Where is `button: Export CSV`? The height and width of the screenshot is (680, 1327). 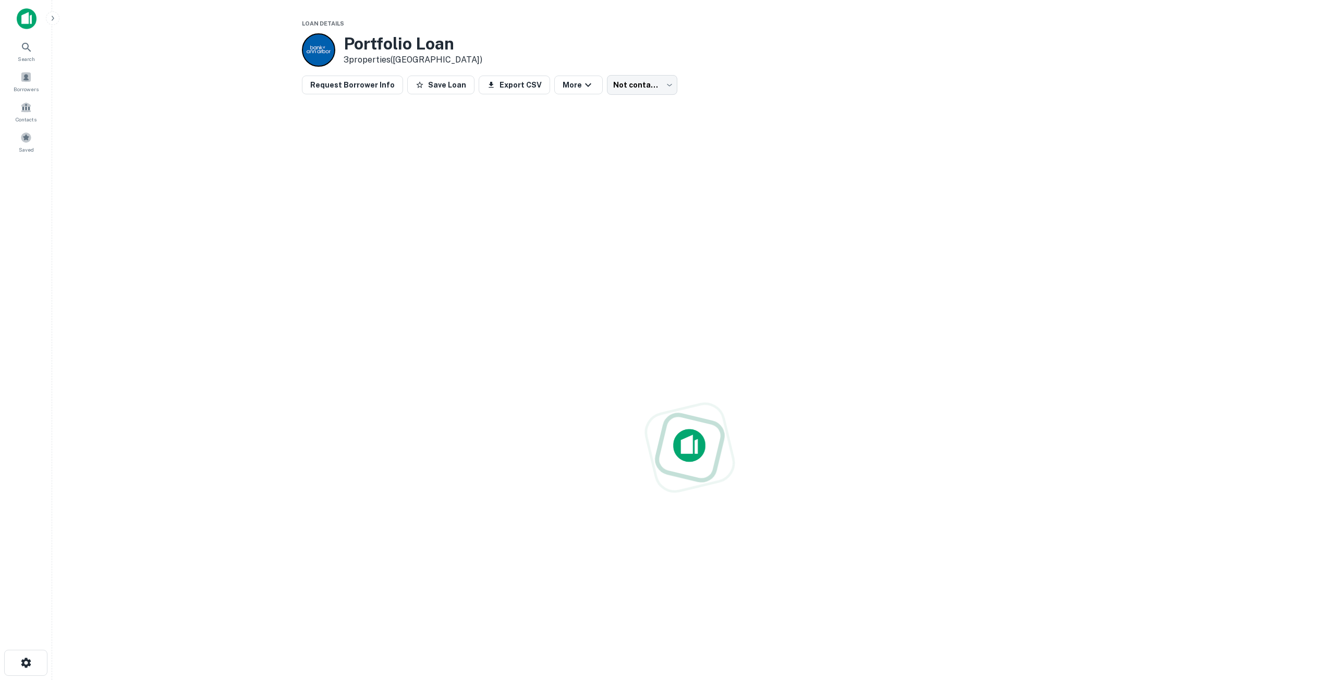
button: Export CSV is located at coordinates (514, 85).